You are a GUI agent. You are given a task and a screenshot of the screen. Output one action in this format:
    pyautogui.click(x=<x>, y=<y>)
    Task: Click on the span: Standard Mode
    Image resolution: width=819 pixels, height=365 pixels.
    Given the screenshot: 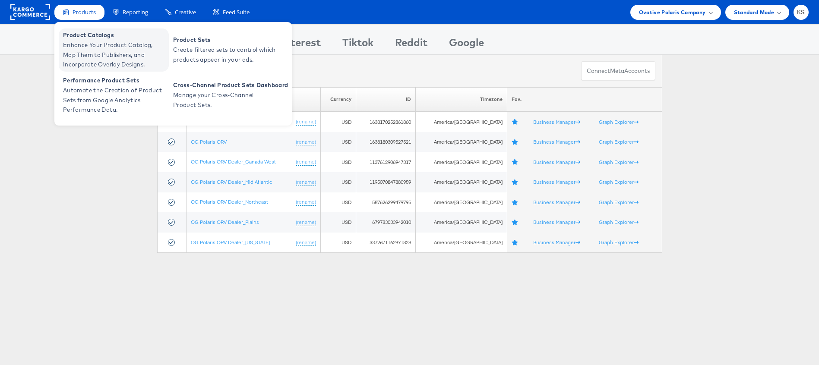 What is the action you would take?
    pyautogui.click(x=754, y=12)
    